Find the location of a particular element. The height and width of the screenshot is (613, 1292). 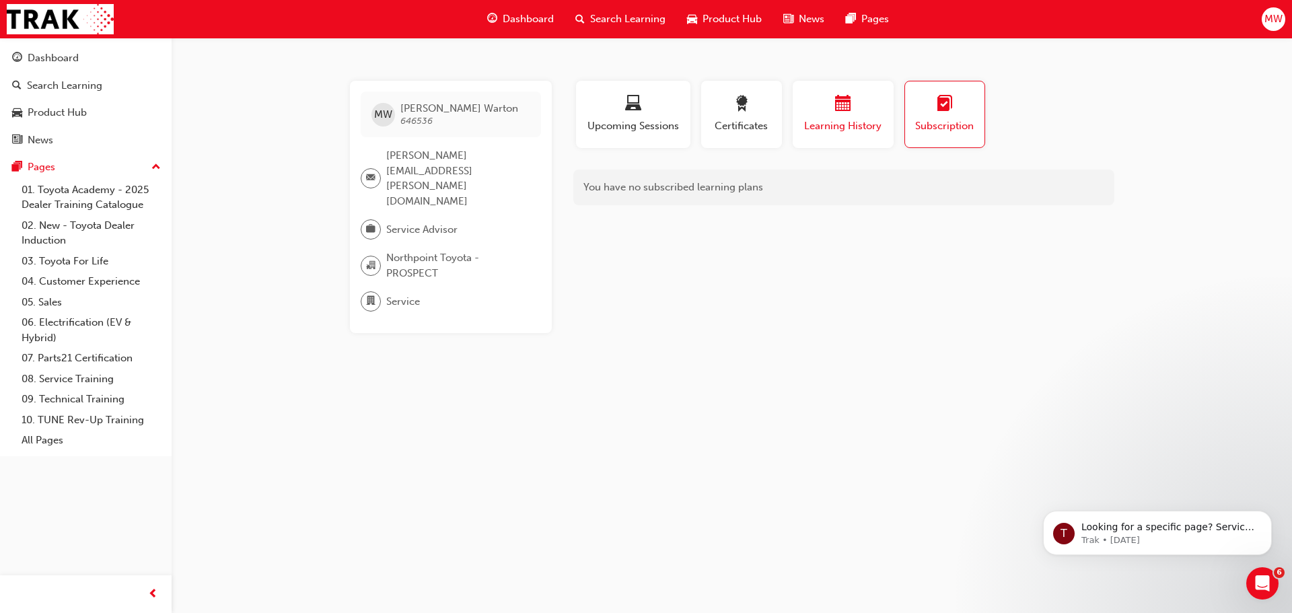

span: briefcase-icon is located at coordinates (371, 229).